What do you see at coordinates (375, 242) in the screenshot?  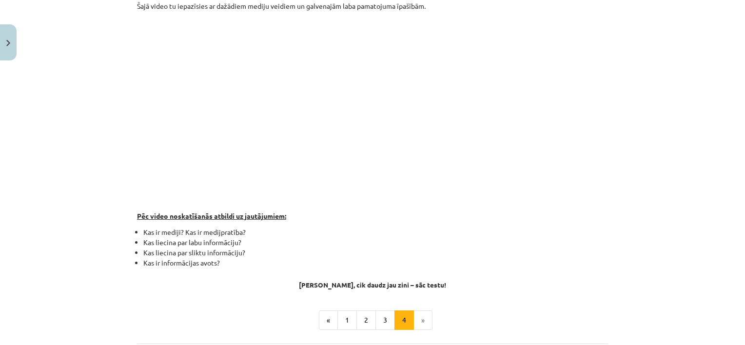 I see `li: Kas liecina par labu informāciju?` at bounding box center [375, 242].